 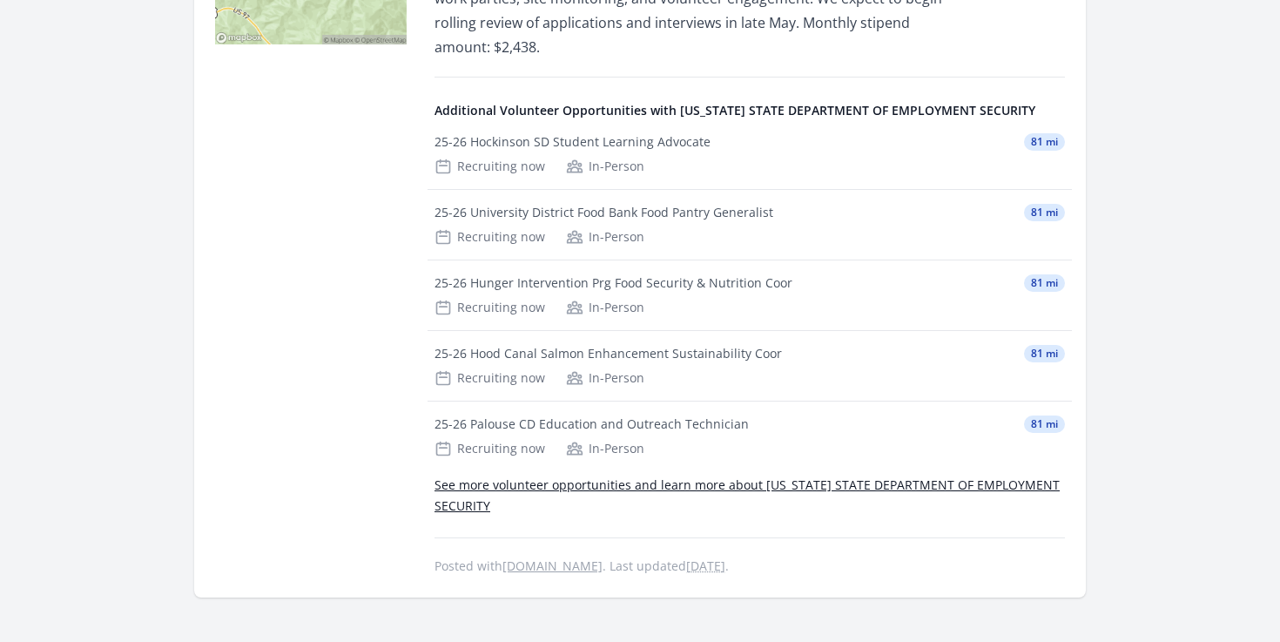 I want to click on div: 25-26 University District Food Bank Food Pantry Generalist, so click(x=603, y=212).